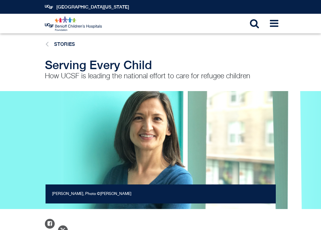 The image size is (321, 230). Describe the element at coordinates (161, 76) in the screenshot. I see `p: How UCSF is leading the national effort to care for refugee children` at that location.